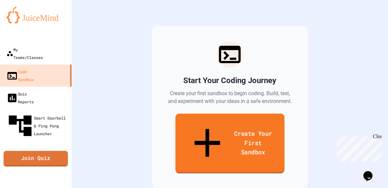  I want to click on div: My Teams/Classes, so click(25, 53).